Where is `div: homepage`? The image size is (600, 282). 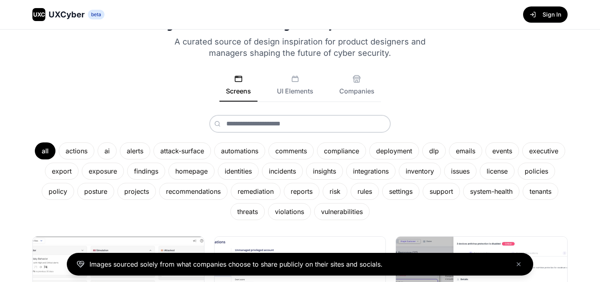
div: homepage is located at coordinates (192, 171).